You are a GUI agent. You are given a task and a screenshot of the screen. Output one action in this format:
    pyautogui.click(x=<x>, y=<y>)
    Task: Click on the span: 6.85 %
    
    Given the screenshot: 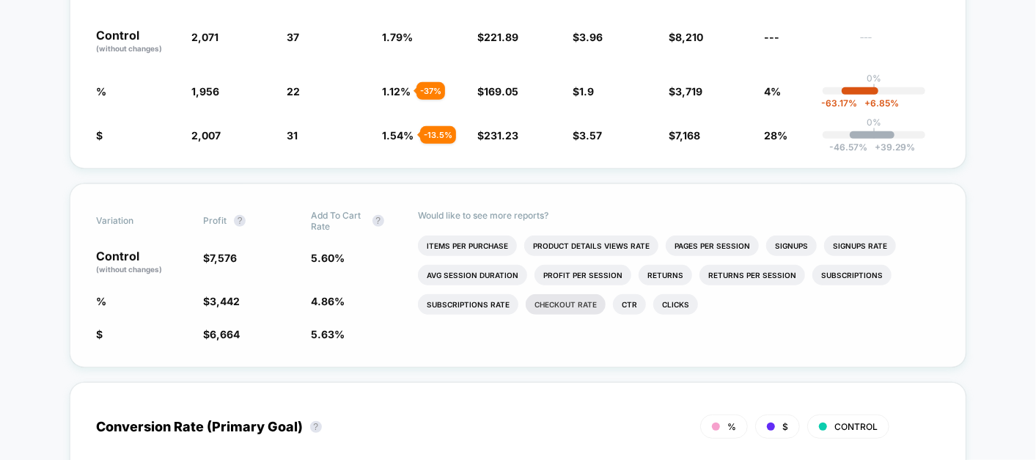 What is the action you would take?
    pyautogui.click(x=877, y=103)
    